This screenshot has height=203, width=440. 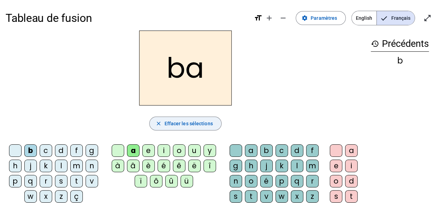 I want to click on button: Effacer les sélections, so click(x=185, y=124).